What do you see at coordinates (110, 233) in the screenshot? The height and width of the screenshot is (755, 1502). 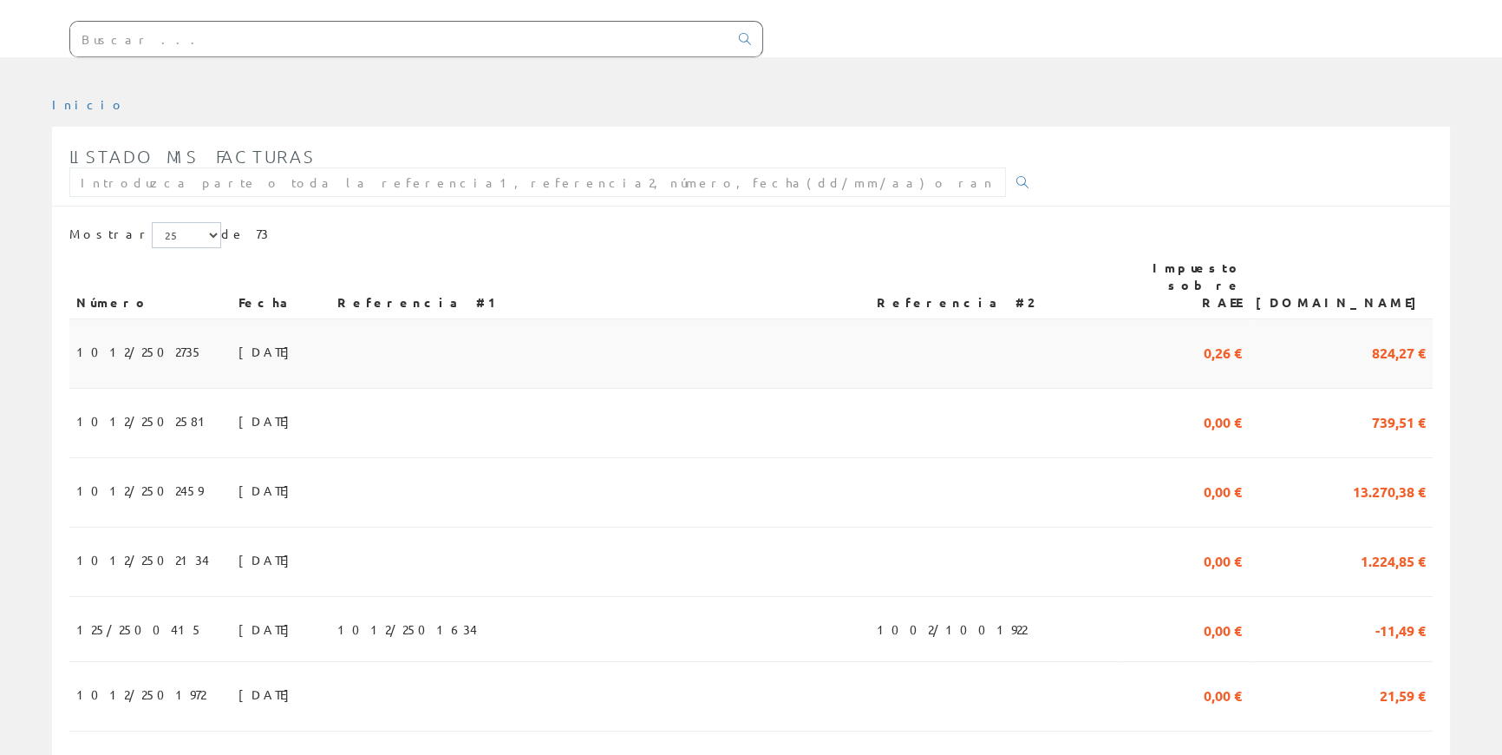 I see `font: Mostrar` at bounding box center [110, 233].